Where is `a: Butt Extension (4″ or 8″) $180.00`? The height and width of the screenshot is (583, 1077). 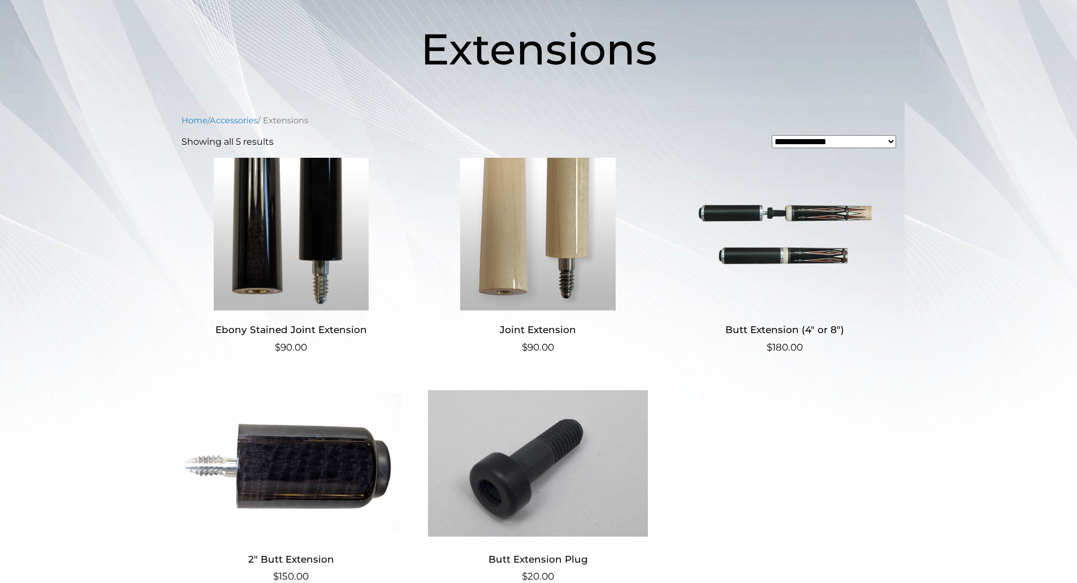
a: Butt Extension (4″ or 8″) $180.00 is located at coordinates (785, 256).